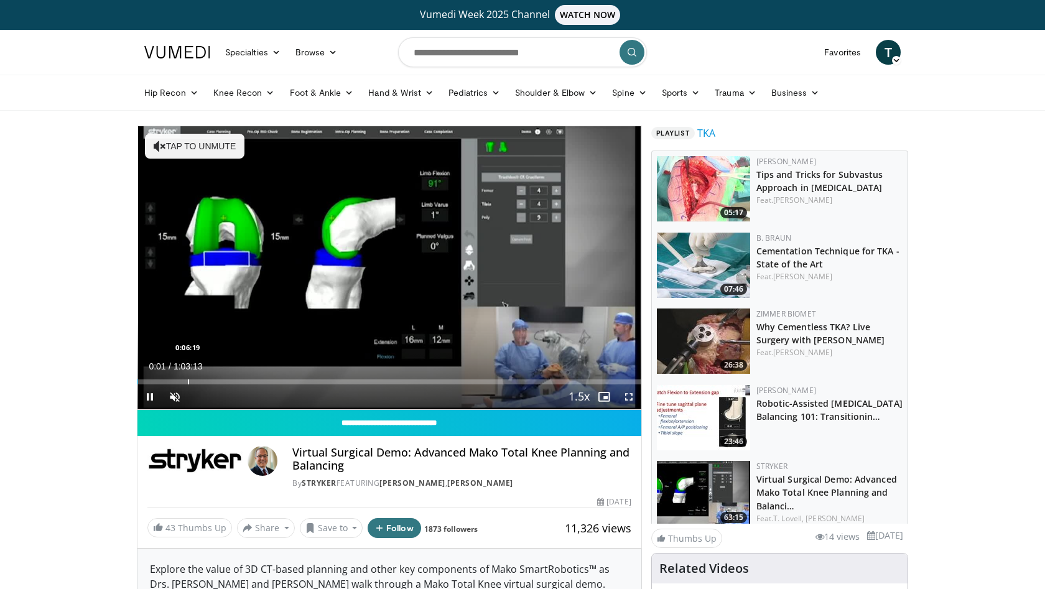 Image resolution: width=1045 pixels, height=589 pixels. Describe the element at coordinates (837, 537) in the screenshot. I see `li: 14 views` at that location.